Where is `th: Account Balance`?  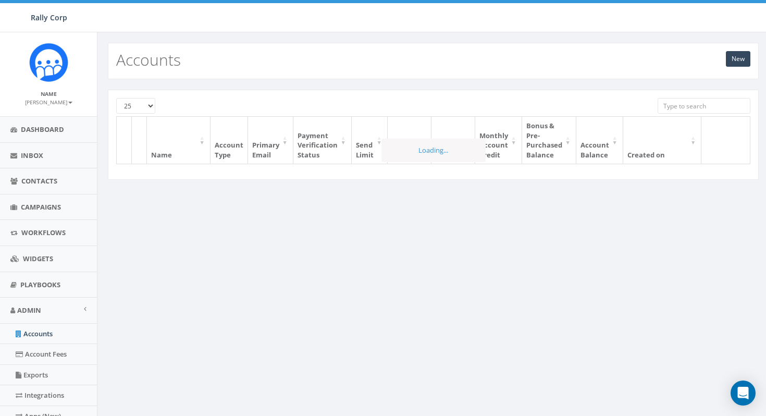 th: Account Balance is located at coordinates (600, 140).